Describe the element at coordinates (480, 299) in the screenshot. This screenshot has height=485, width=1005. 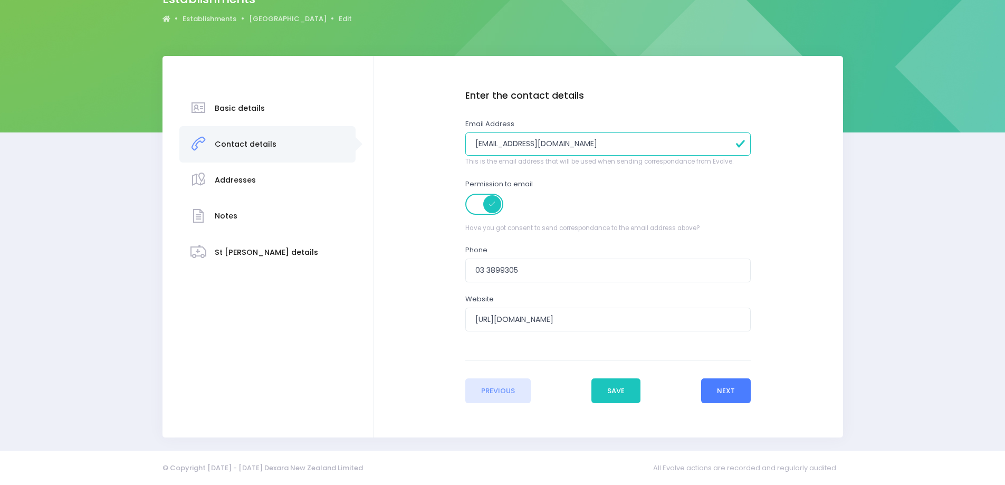
I see `label: Website` at that location.